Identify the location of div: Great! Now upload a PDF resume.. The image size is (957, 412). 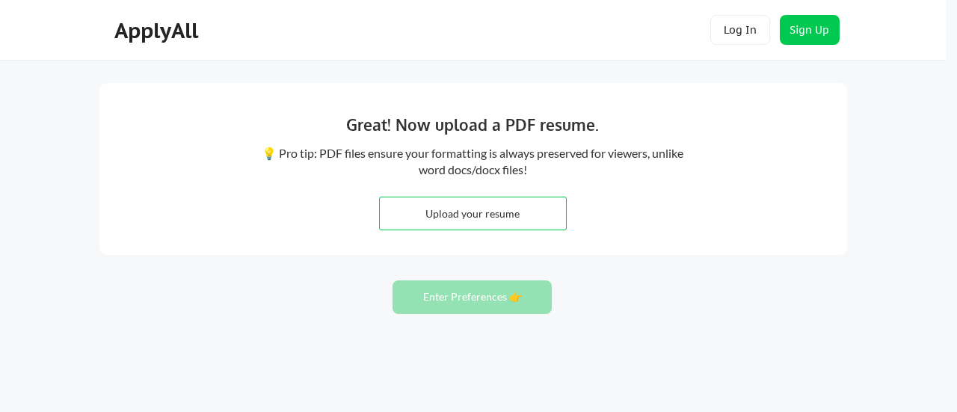
(472, 125).